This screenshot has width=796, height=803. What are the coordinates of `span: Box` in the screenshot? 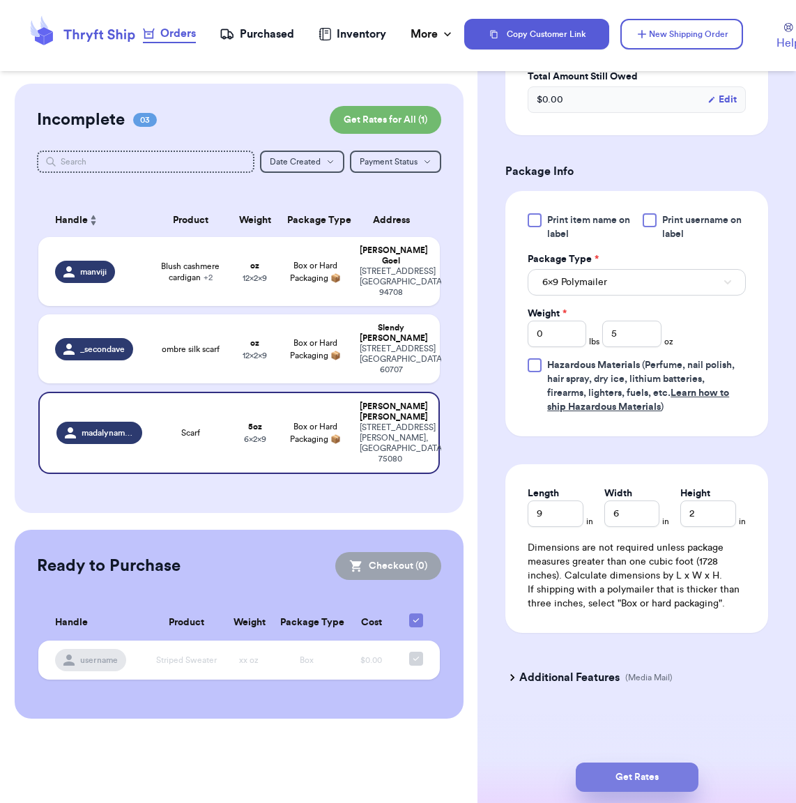 It's located at (307, 660).